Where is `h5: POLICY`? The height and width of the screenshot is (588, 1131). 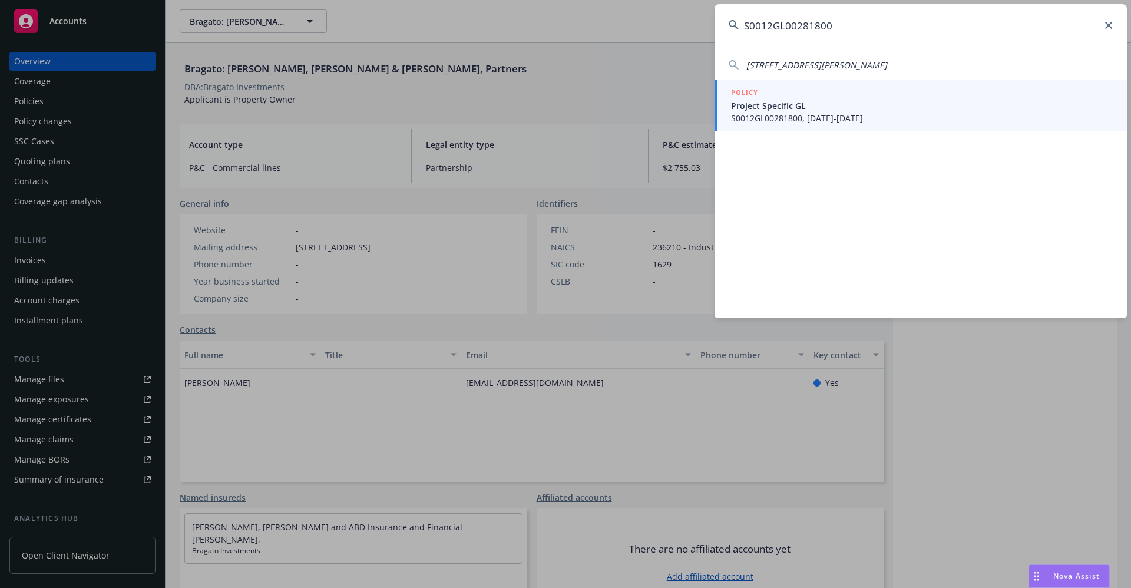 h5: POLICY is located at coordinates (744, 92).